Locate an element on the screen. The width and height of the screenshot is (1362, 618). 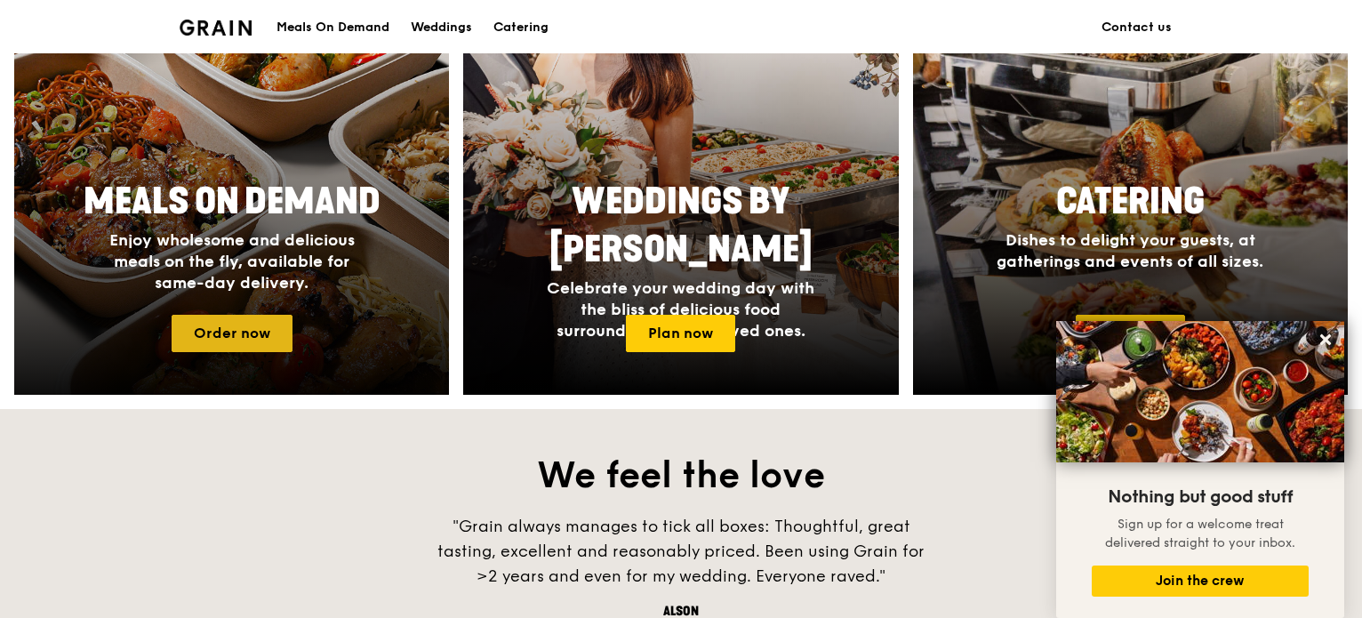
div: Weddings is located at coordinates (441, 28).